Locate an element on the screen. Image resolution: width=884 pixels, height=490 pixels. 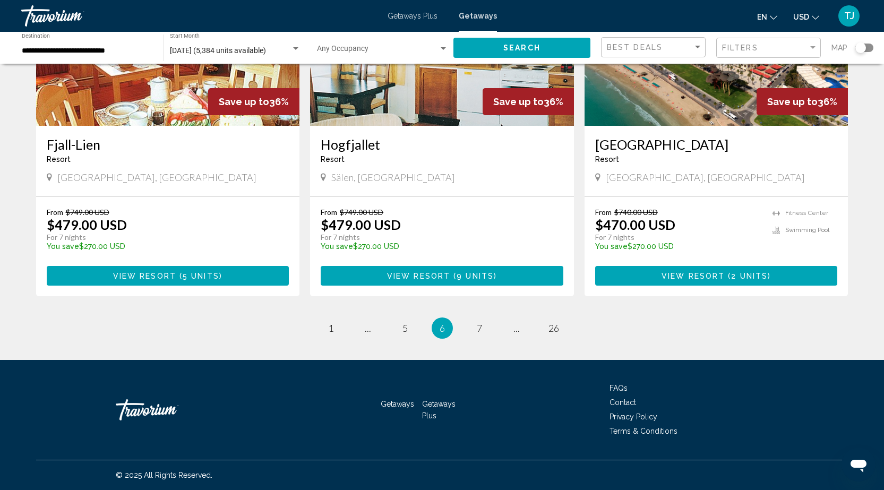
mat-select: Sort by is located at coordinates (655, 47).